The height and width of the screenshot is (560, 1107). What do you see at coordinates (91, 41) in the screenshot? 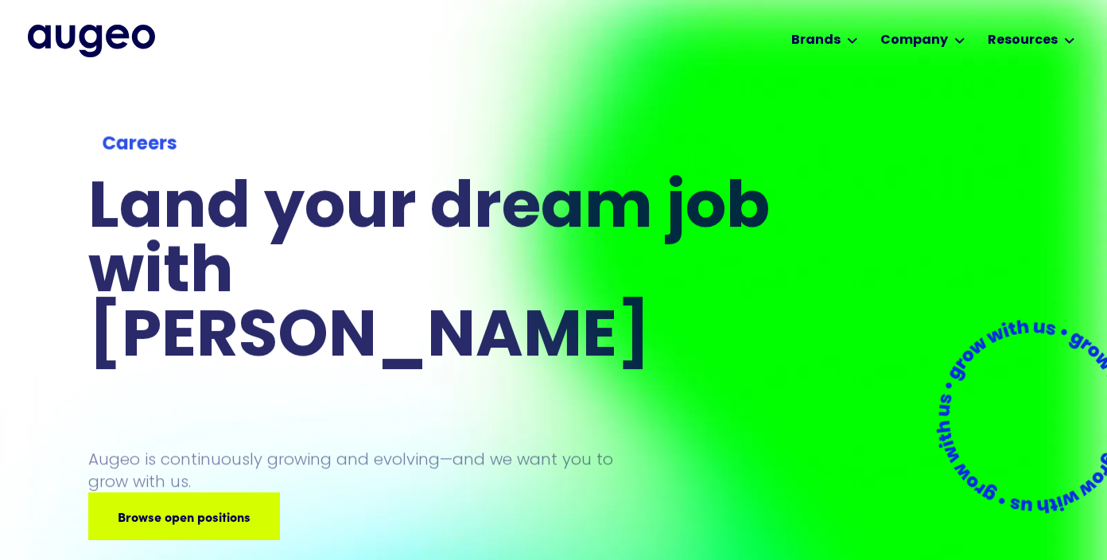
I see `a: home` at bounding box center [91, 41].